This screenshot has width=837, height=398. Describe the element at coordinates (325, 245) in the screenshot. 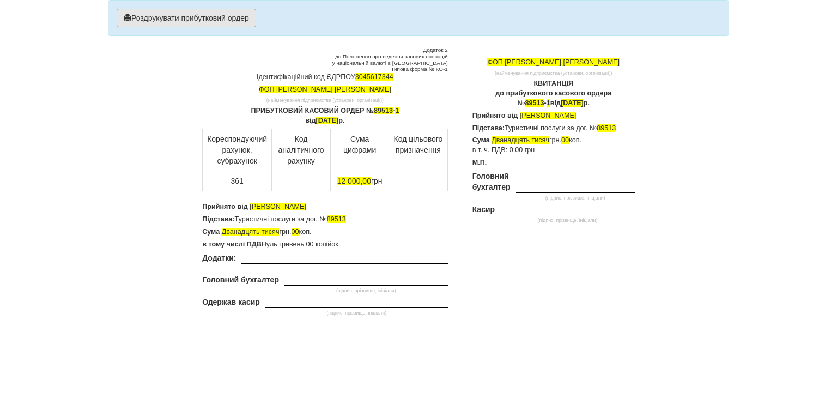

I see `p: Нуль гривень 00 копійок` at that location.